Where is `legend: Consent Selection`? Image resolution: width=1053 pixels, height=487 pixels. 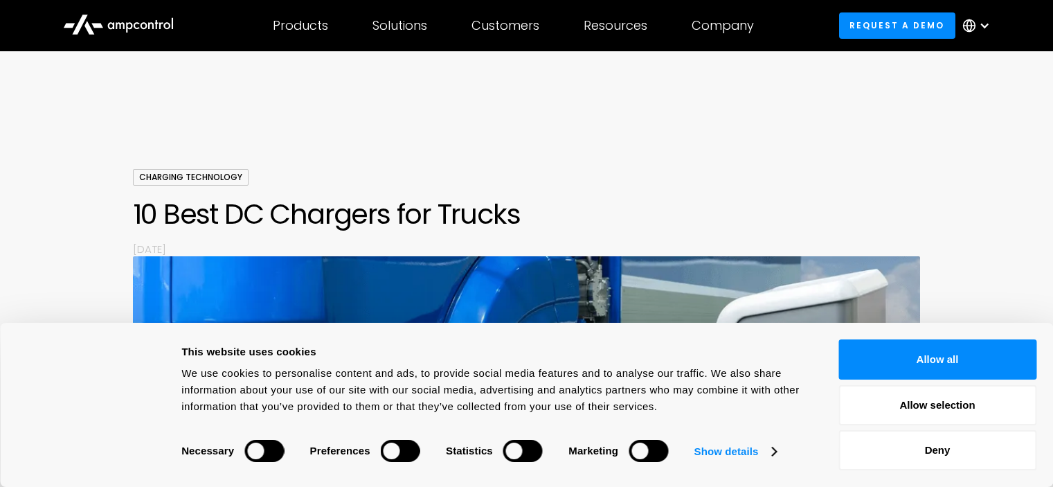
legend: Consent Selection is located at coordinates (181, 433).